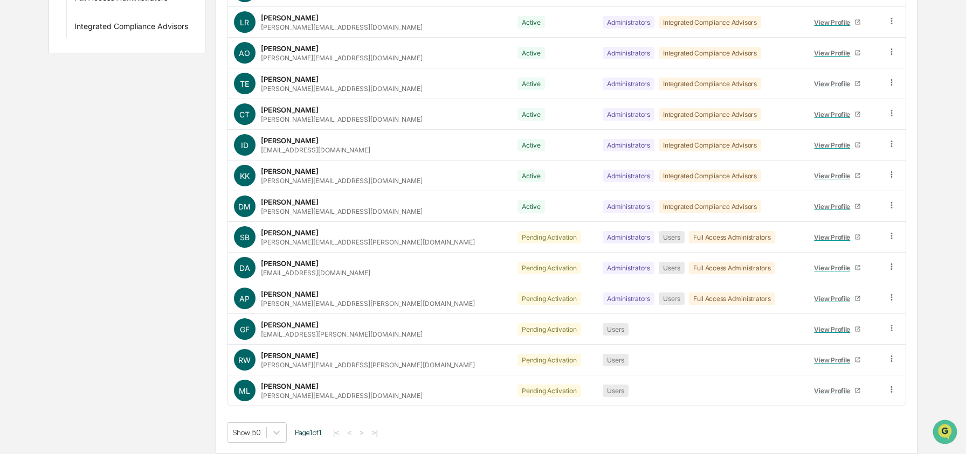  Describe the element at coordinates (45, 141) in the screenshot. I see `span: Preclearance` at that location.